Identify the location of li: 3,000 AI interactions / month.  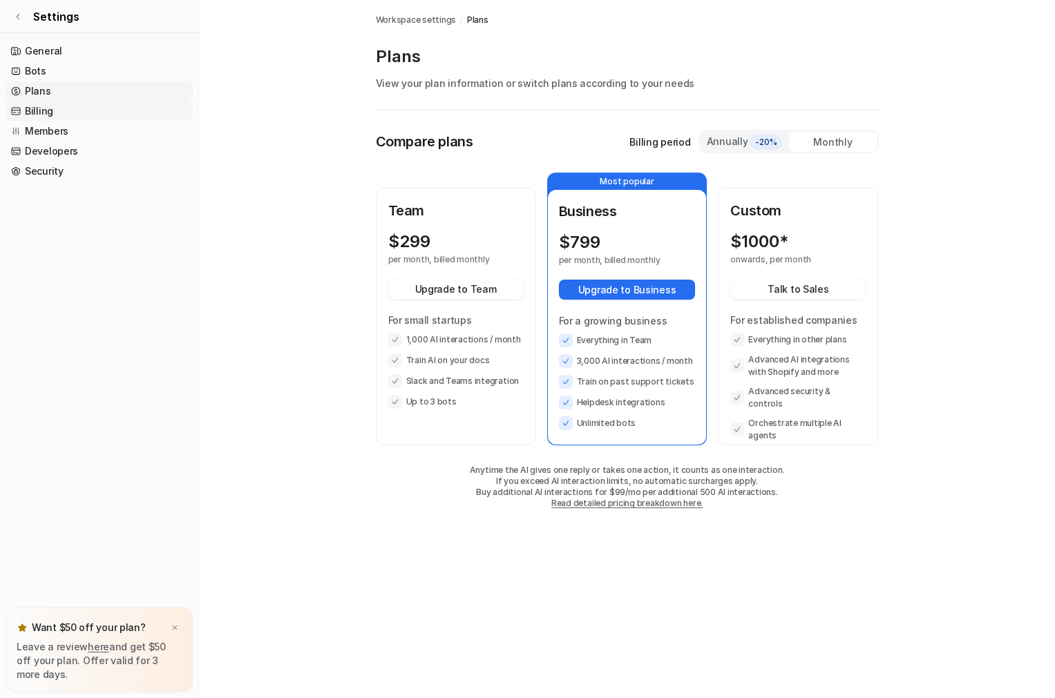
(627, 361).